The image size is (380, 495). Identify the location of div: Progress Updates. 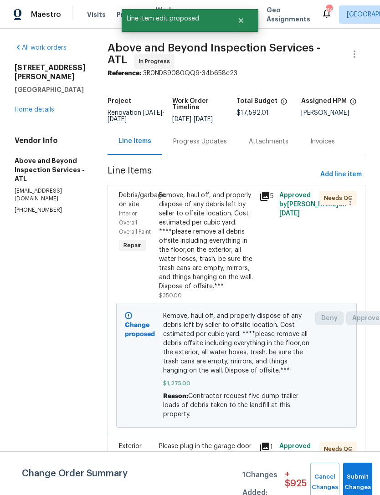
(200, 142).